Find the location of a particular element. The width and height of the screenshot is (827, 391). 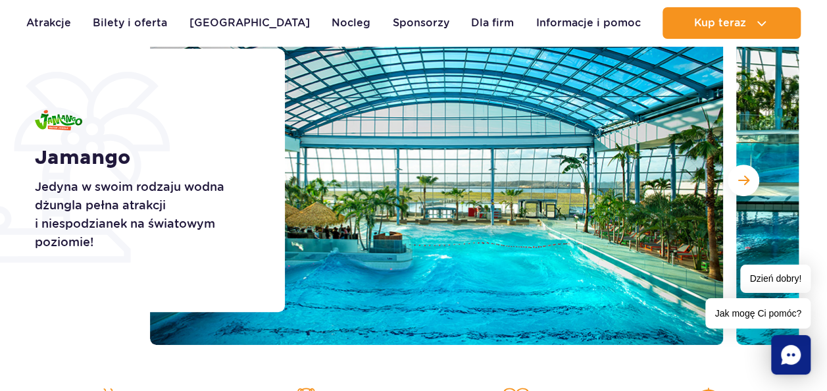

a: Informacje i pomoc is located at coordinates (588, 23).